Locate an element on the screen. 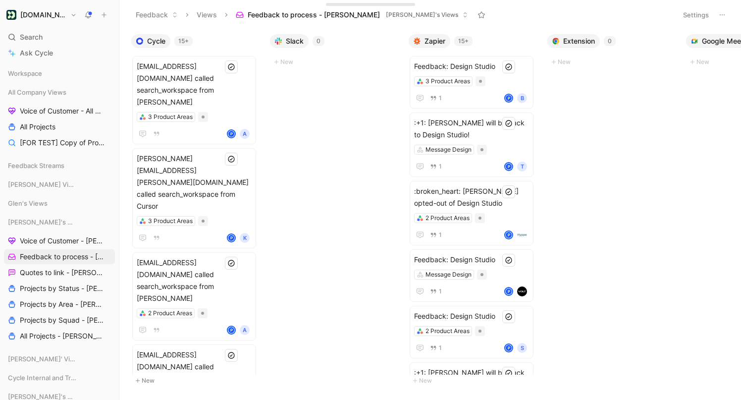  div: B is located at coordinates (522, 98).